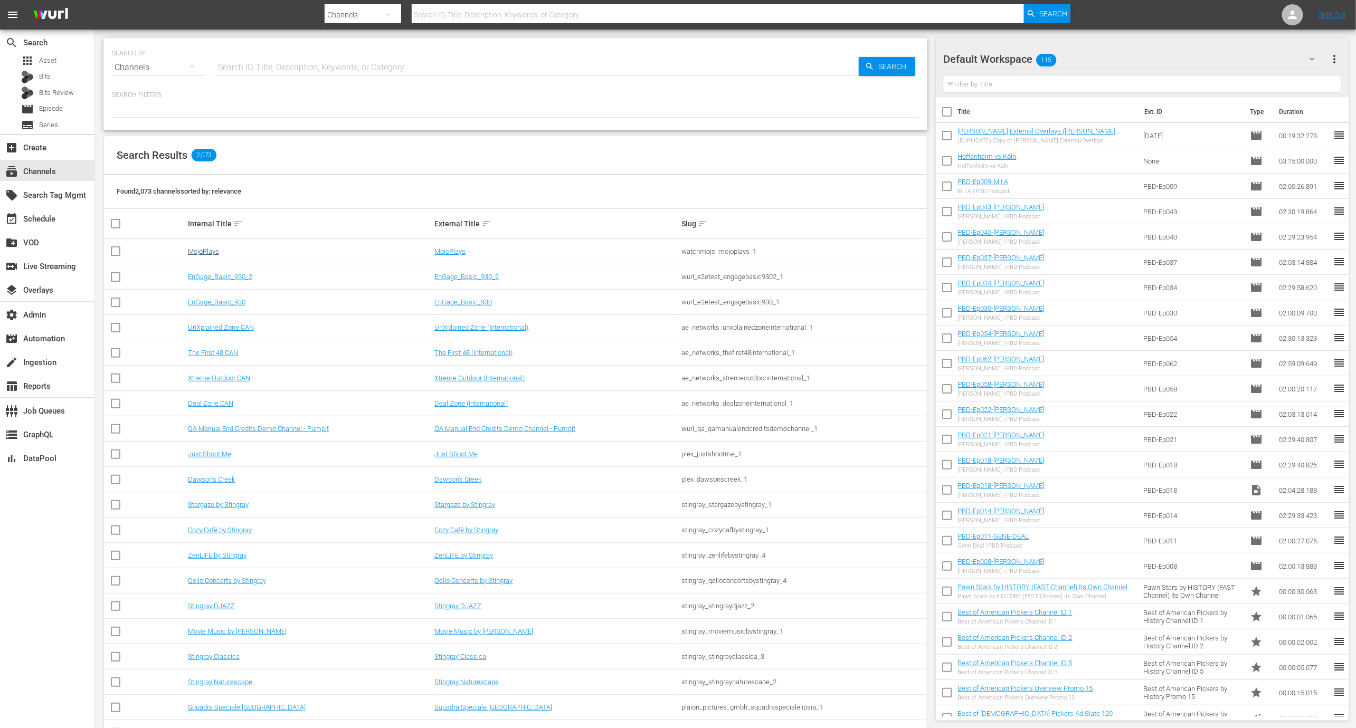 This screenshot has height=728, width=1356. What do you see at coordinates (1192, 338) in the screenshot?
I see `td: PBD-Ep054` at bounding box center [1192, 338].